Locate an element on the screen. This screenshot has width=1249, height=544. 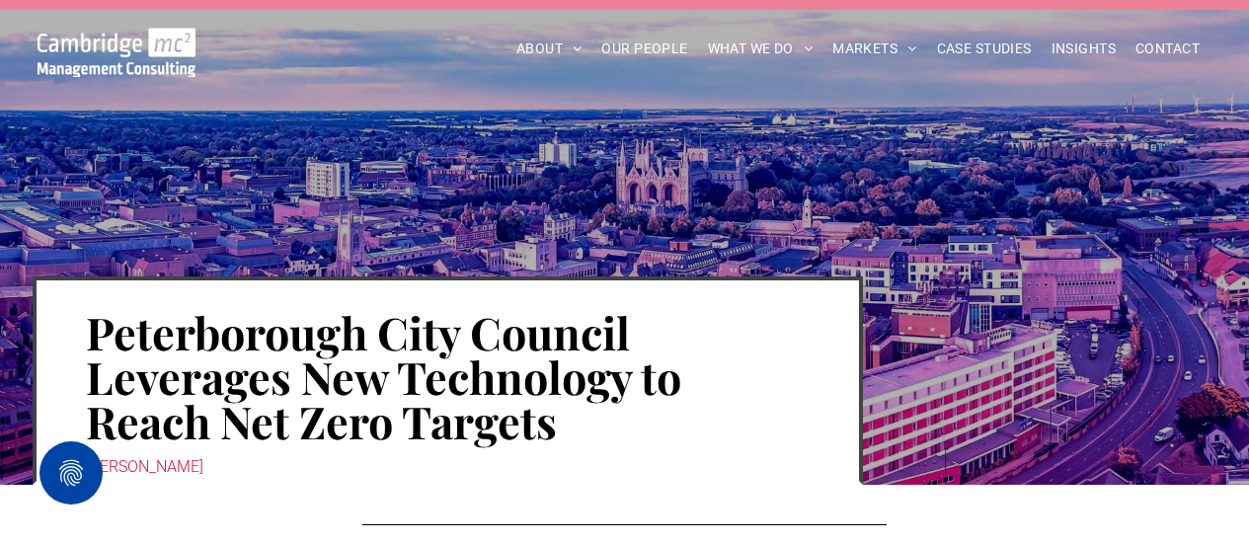
a: WHAT WE DO is located at coordinates (760, 48).